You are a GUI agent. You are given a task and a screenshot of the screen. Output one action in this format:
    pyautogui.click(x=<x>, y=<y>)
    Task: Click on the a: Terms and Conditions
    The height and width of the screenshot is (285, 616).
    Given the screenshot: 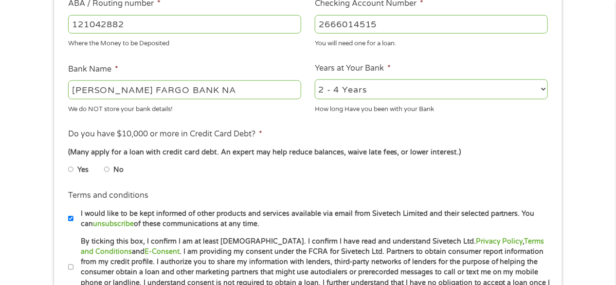 What is the action you would take?
    pyautogui.click(x=313, y=246)
    